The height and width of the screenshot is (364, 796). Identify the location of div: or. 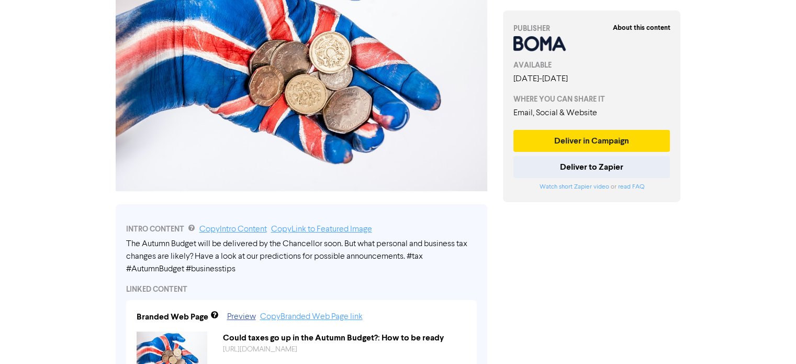
(592, 187).